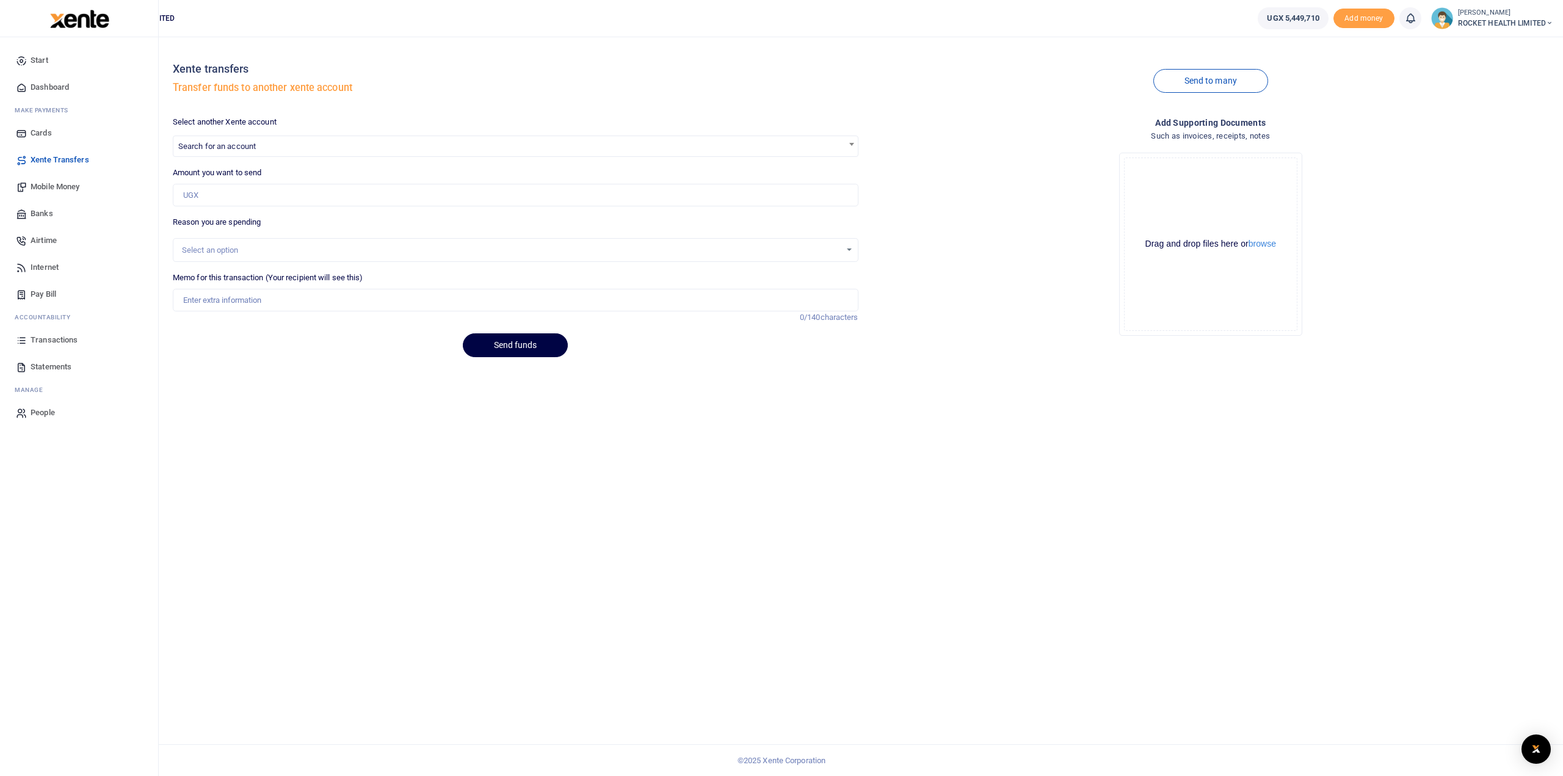 The height and width of the screenshot is (776, 1563). Describe the element at coordinates (1210, 81) in the screenshot. I see `a: Send to many` at that location.